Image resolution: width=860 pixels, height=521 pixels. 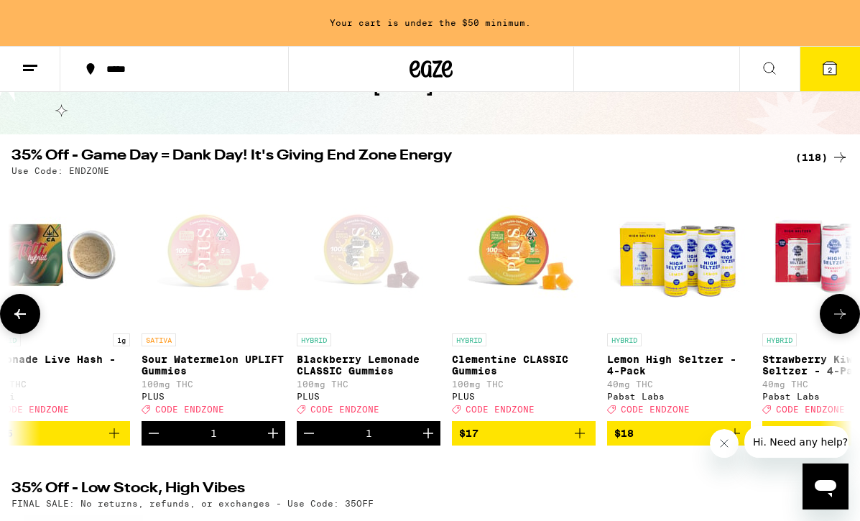 What do you see at coordinates (368, 302) in the screenshot?
I see `a: Open page for Blackberry Lemonade CLASSIC Gummies from PLUS` at bounding box center [368, 302].